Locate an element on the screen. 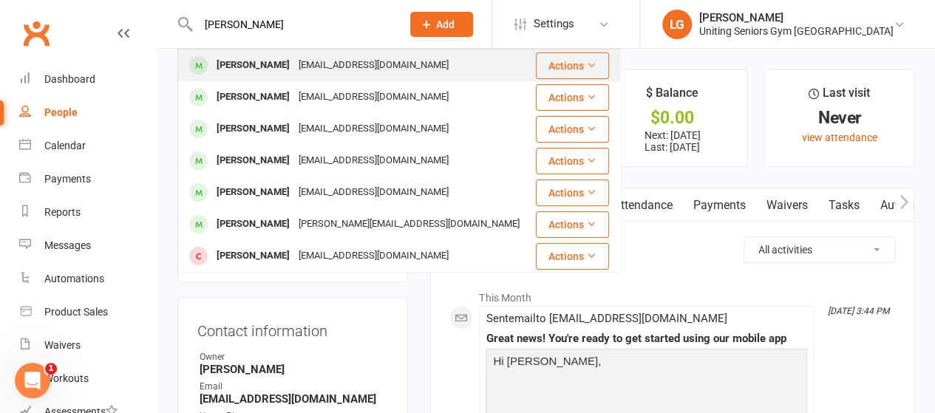 The image size is (935, 413). div: Payments is located at coordinates (67, 179).